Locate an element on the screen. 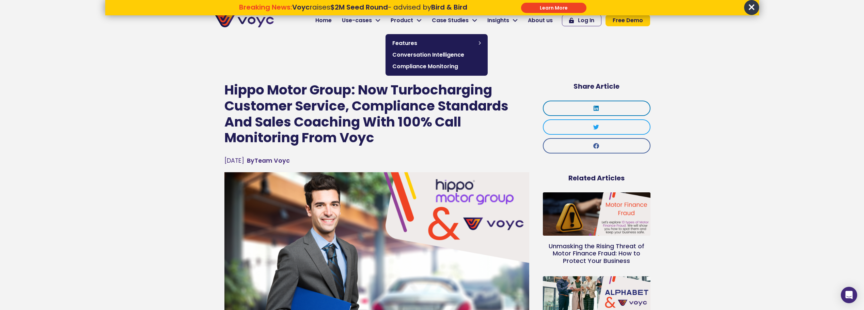 This screenshot has height=310, width=864. strong: Voyc is located at coordinates (301, 7).